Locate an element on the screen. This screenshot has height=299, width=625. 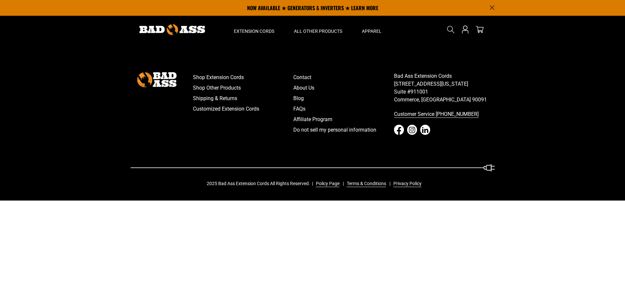
a: Shop Extension Cords is located at coordinates (243, 77).